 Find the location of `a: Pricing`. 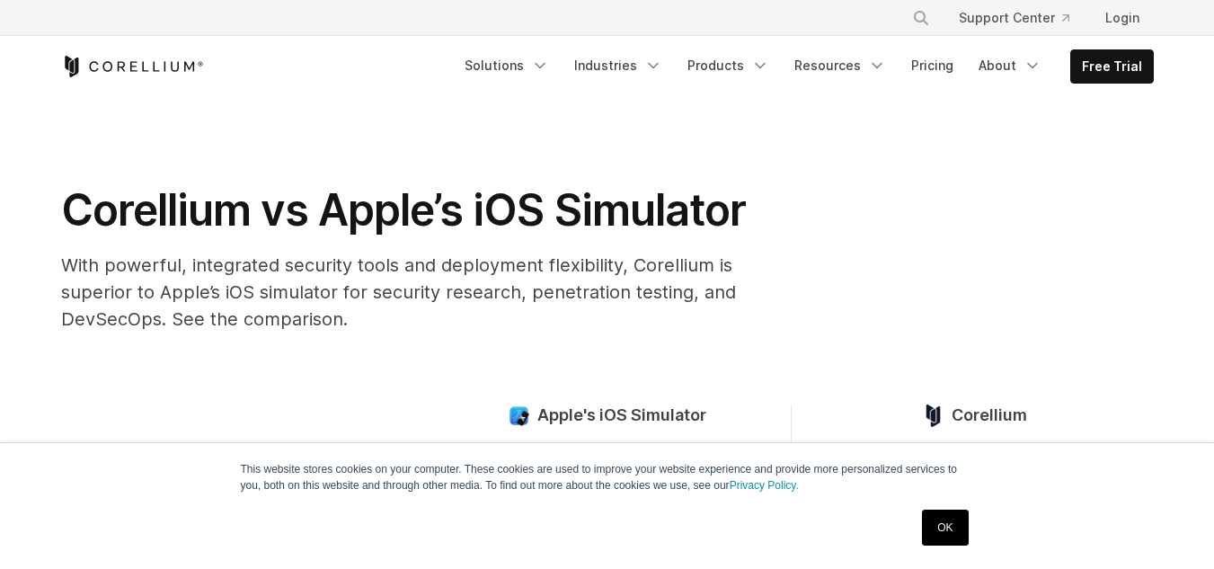

a: Pricing is located at coordinates (932, 66).